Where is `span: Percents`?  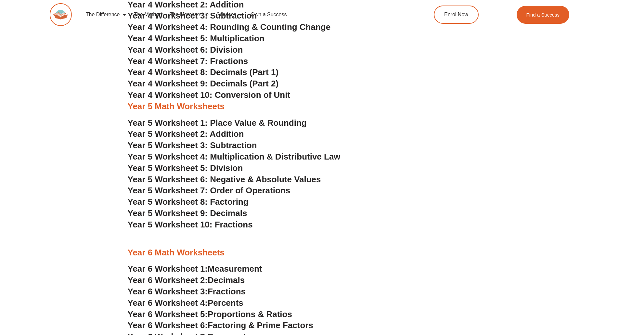 span: Percents is located at coordinates (226, 303).